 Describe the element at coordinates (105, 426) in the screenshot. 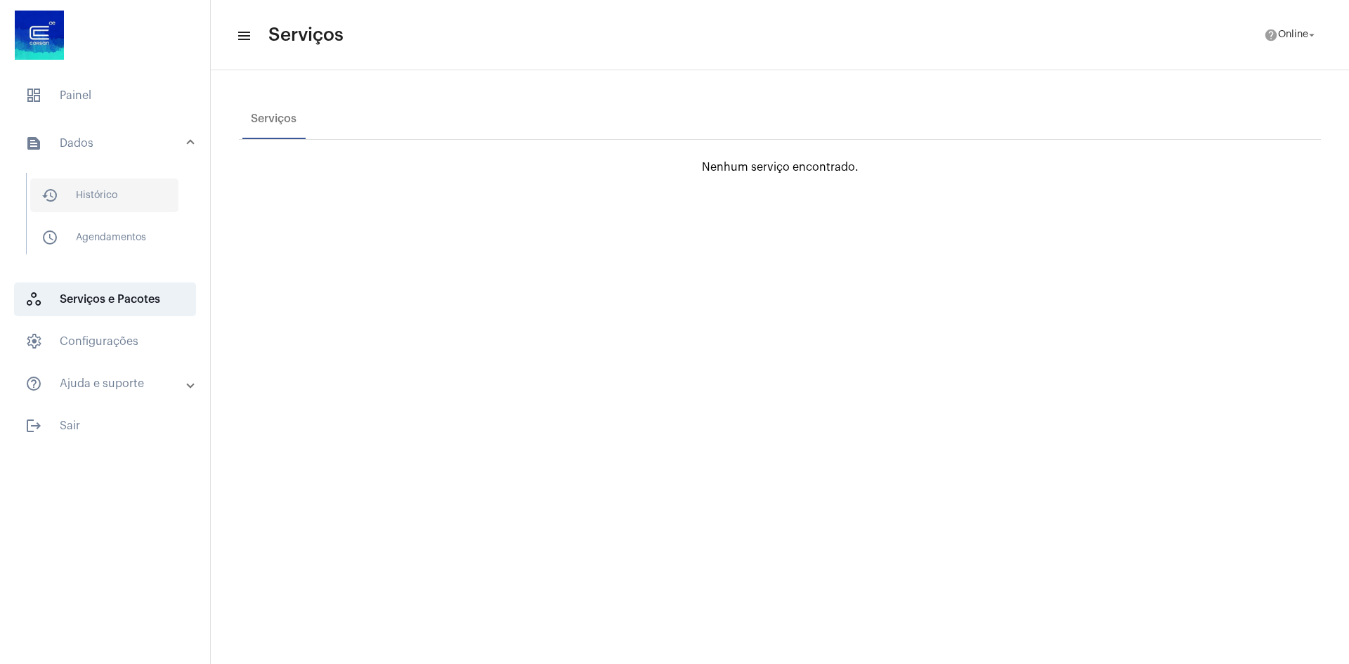

I see `span: Sair` at that location.